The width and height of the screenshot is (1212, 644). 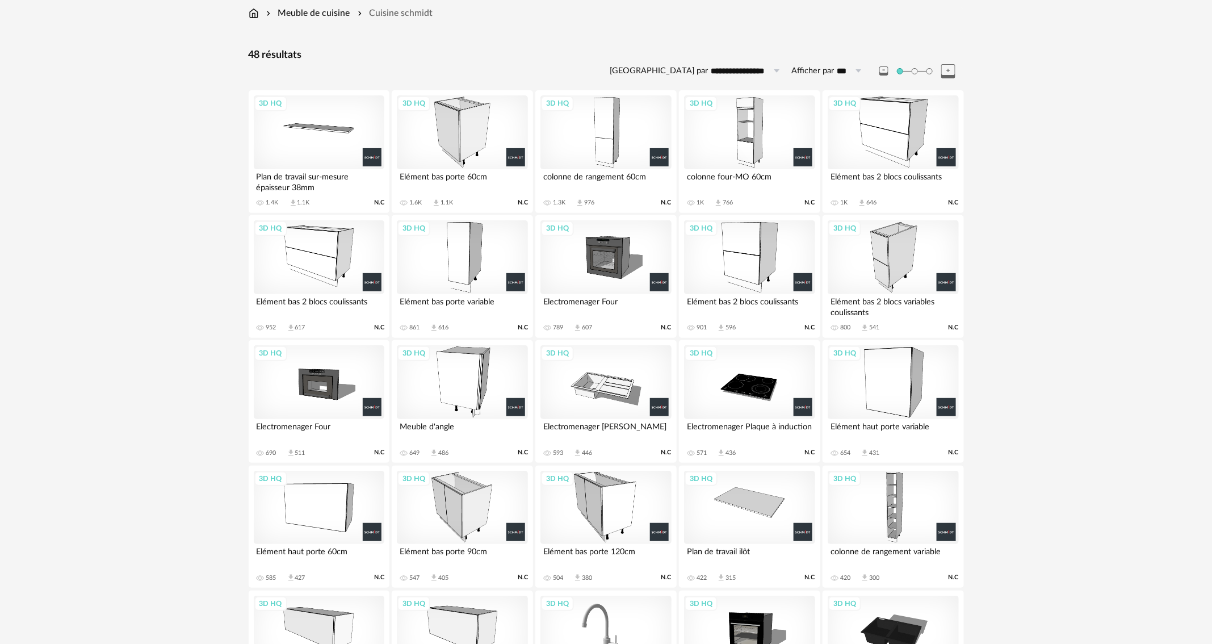 What do you see at coordinates (728, 203) in the screenshot?
I see `div: 766` at bounding box center [728, 203].